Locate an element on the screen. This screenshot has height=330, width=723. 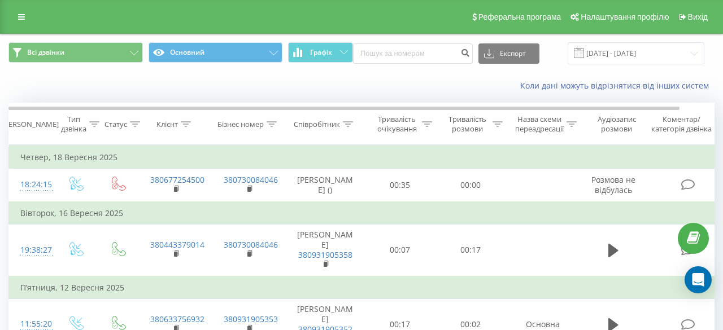
span: Вихід is located at coordinates (698, 17).